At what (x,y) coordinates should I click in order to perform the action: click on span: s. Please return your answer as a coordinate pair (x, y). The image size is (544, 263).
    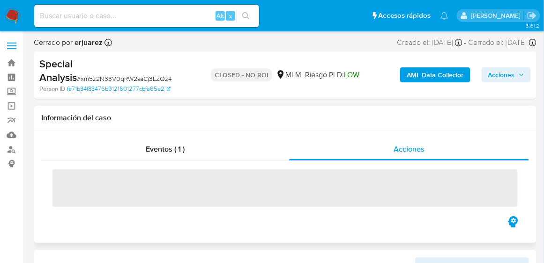
    Looking at the image, I should click on (231, 15).